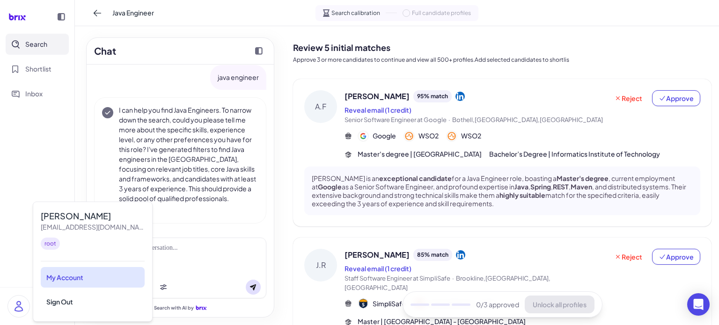 This screenshot has height=325, width=719. What do you see at coordinates (398, 279) in the screenshot?
I see `span: Staff Software Engineer at SimpliSafe` at bounding box center [398, 279].